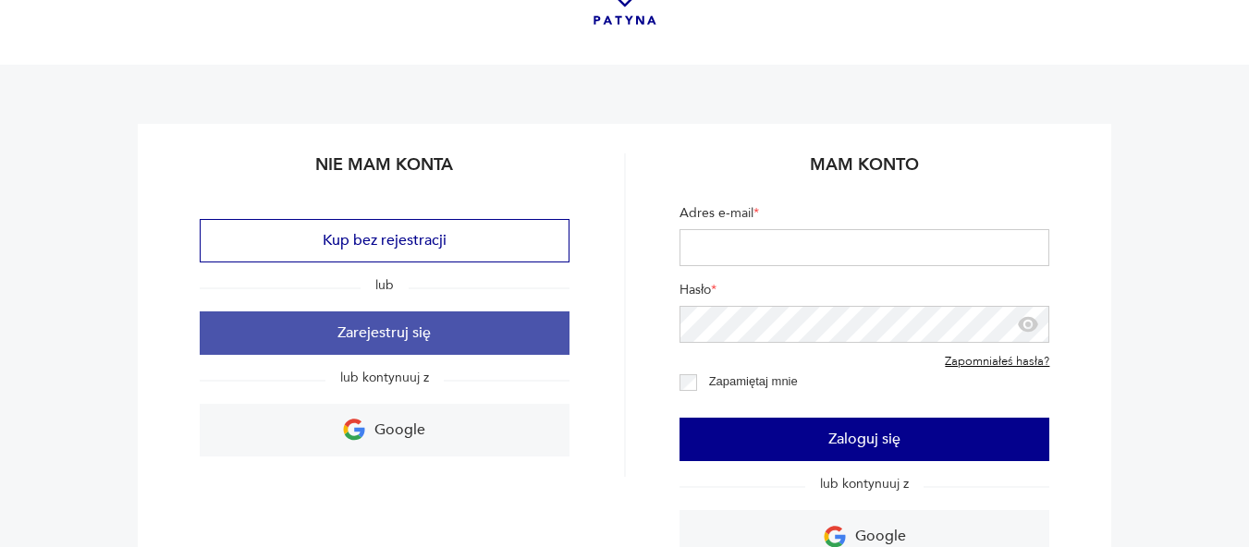  Describe the element at coordinates (385, 240) in the screenshot. I see `button: Kup bez rejestracji` at that location.